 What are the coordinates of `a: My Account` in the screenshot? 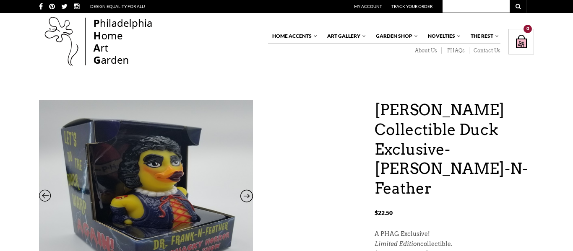 It's located at (368, 6).